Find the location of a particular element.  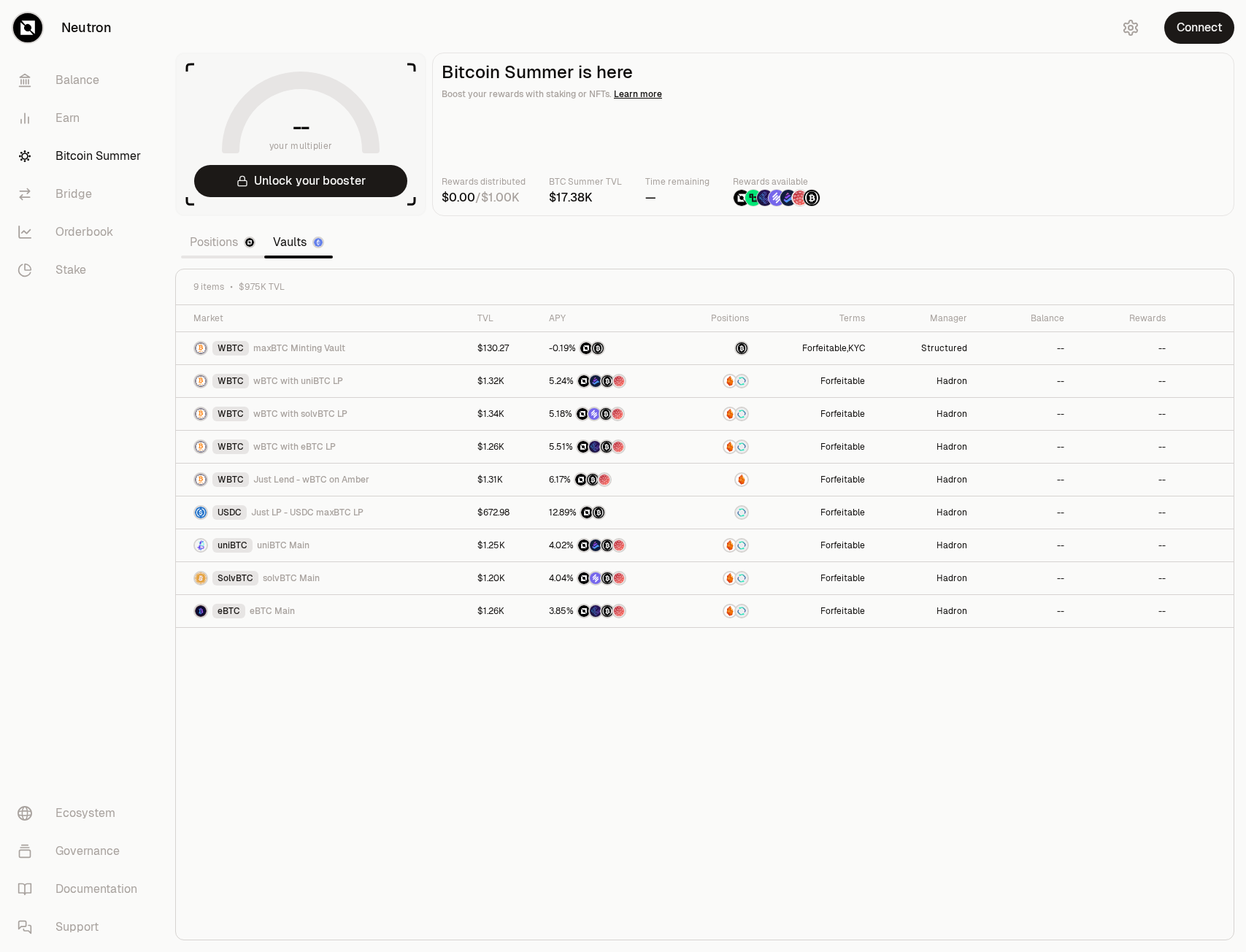

p: Boost your rewards with staking or NFTs. is located at coordinates (833, 94).